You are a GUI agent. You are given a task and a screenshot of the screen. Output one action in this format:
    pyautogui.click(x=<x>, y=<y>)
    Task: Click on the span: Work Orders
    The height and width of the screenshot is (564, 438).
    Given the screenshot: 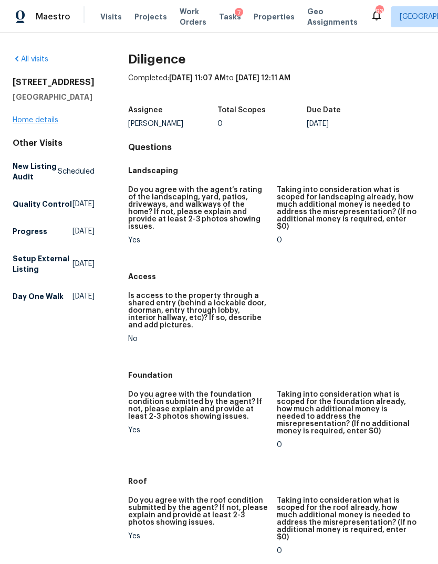 What is the action you would take?
    pyautogui.click(x=193, y=17)
    